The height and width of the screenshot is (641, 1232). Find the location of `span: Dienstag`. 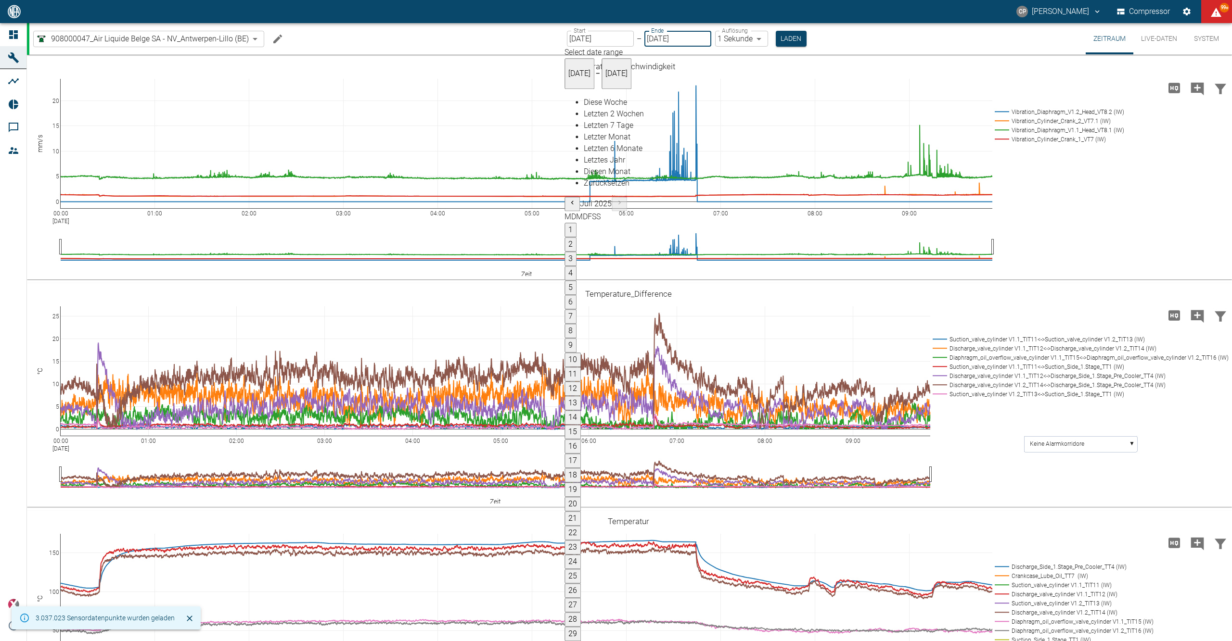

span: Dienstag is located at coordinates (573, 217).